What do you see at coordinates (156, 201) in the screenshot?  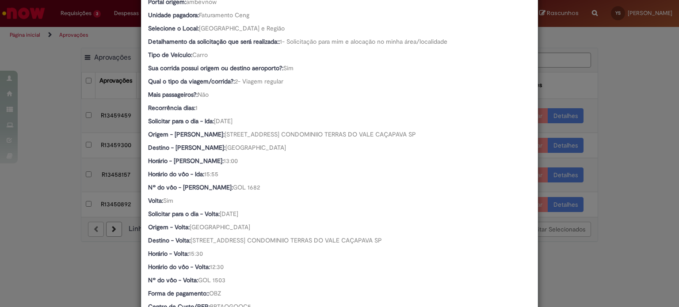 I see `b: Volta:` at bounding box center [156, 201].